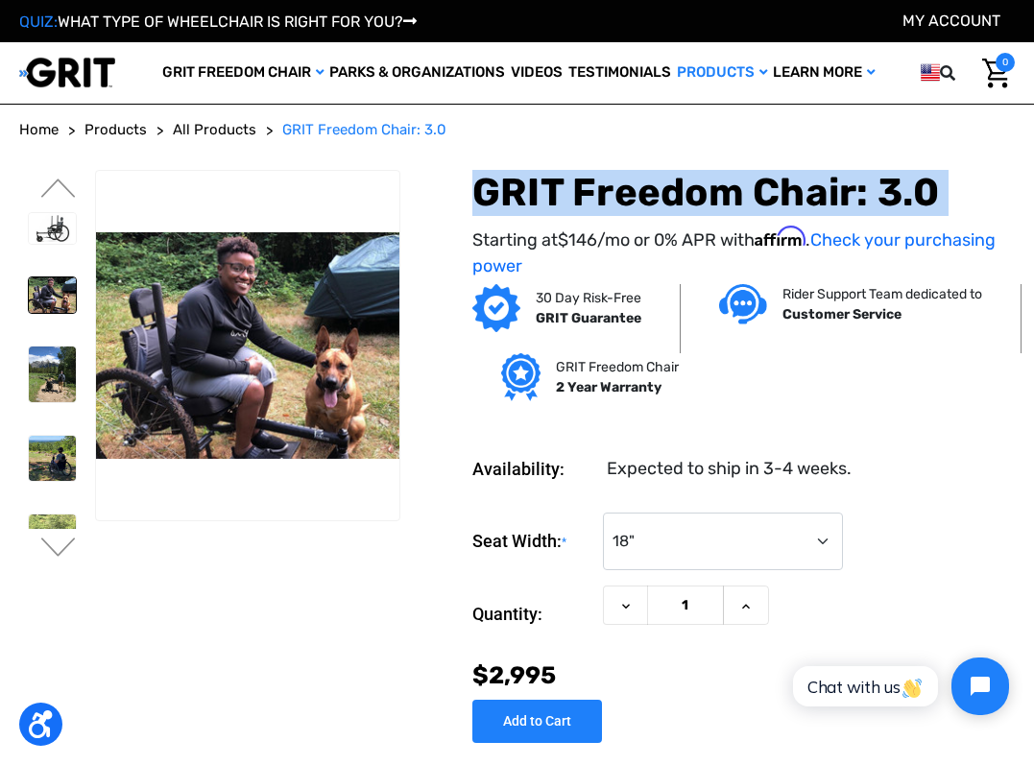 This screenshot has height=765, width=1034. Describe the element at coordinates (780, 236) in the screenshot. I see `span: Affirm` at that location.